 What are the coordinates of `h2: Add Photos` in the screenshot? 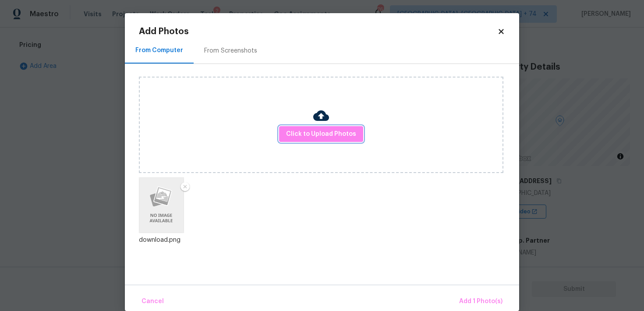 It's located at (318, 32).